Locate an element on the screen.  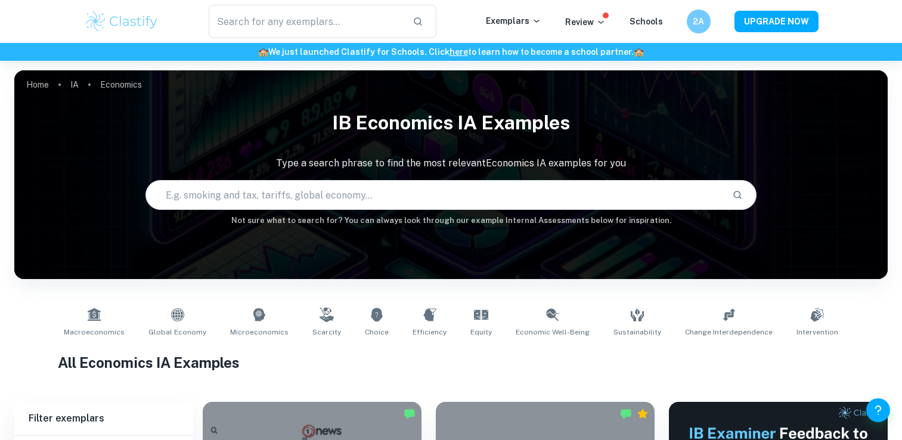
h6: Filter exemplars is located at coordinates (104, 418).